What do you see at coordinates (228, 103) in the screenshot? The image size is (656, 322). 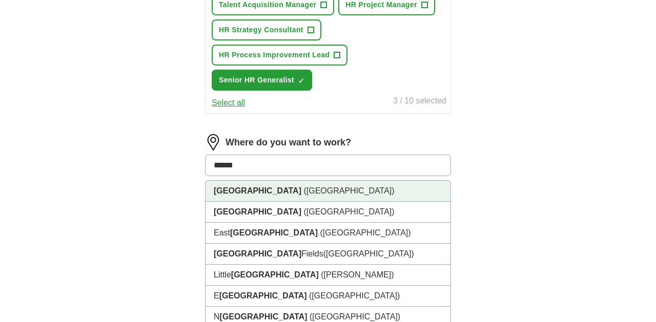 I see `button: Select all` at bounding box center [228, 103].